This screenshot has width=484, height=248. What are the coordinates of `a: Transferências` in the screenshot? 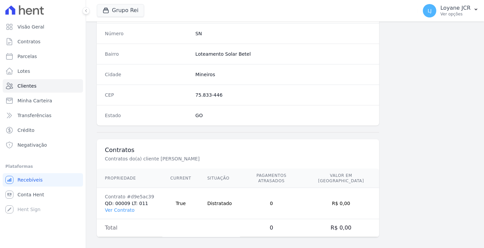 It's located at (43, 116).